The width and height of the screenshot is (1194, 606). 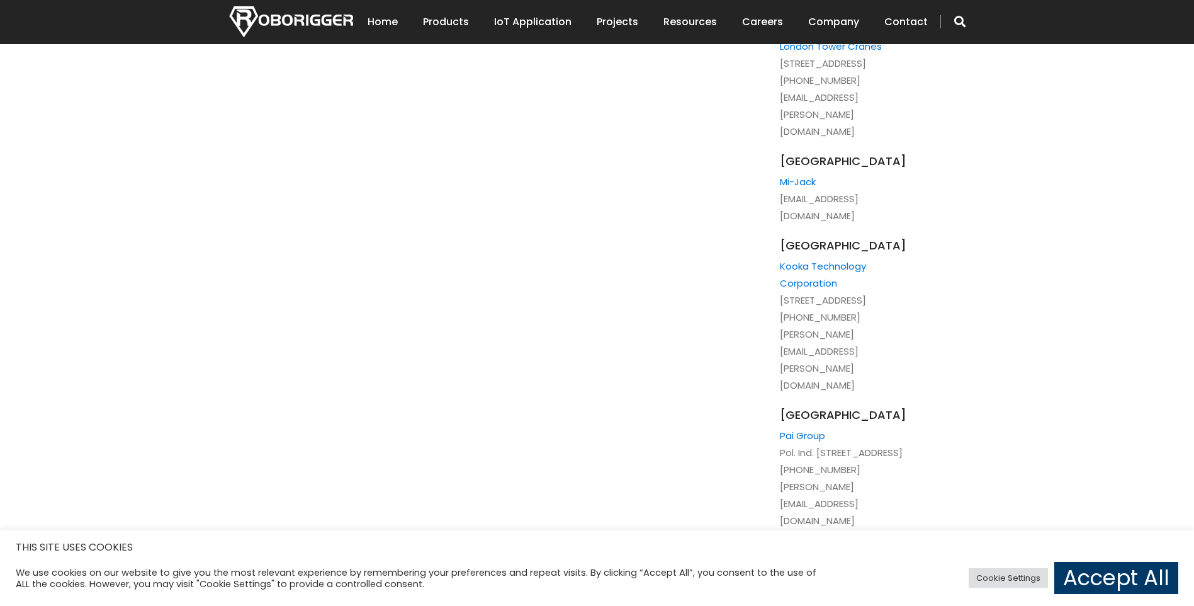 I want to click on a: London Tower Cranes, so click(x=831, y=46).